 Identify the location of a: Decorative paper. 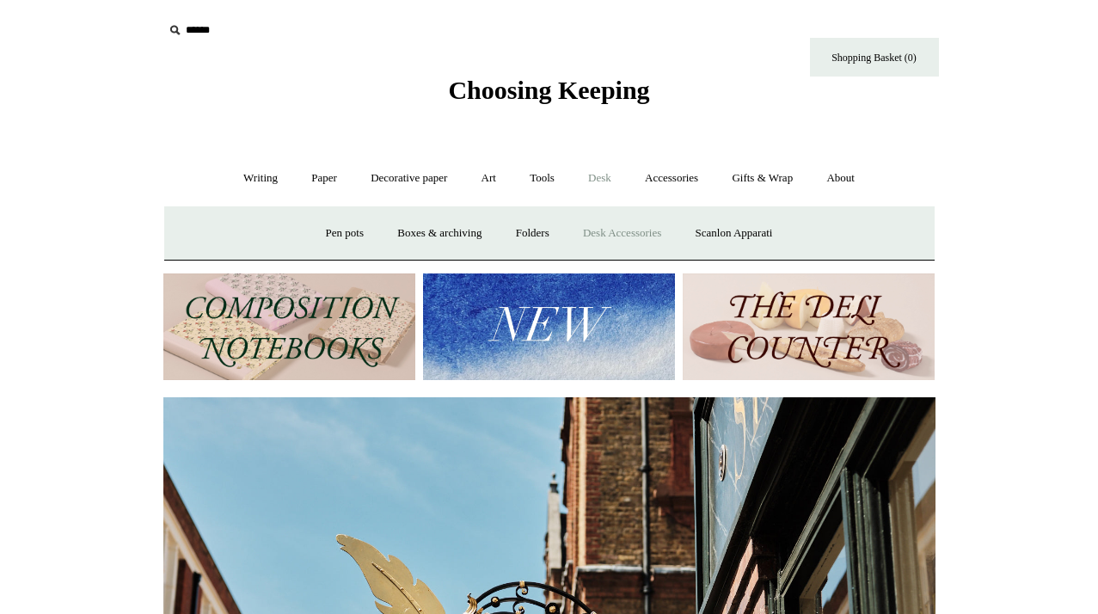
(408, 178).